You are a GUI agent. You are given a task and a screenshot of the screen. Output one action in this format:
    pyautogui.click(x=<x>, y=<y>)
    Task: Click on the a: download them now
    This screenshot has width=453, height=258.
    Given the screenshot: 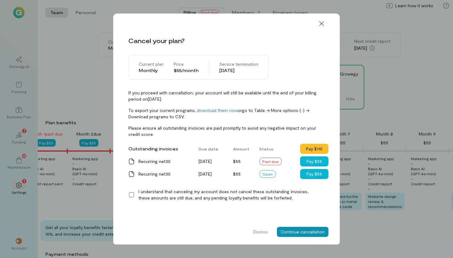 What is the action you would take?
    pyautogui.click(x=217, y=110)
    